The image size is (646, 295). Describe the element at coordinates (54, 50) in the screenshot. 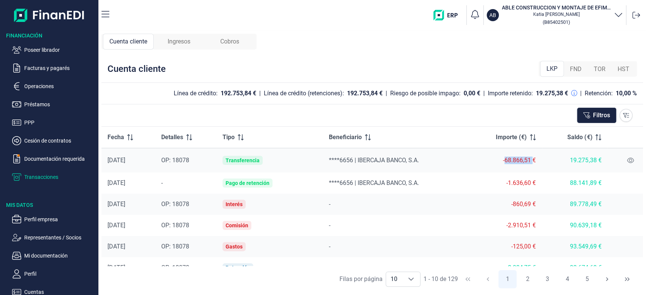

I see `button: Poseer librador` at that location.